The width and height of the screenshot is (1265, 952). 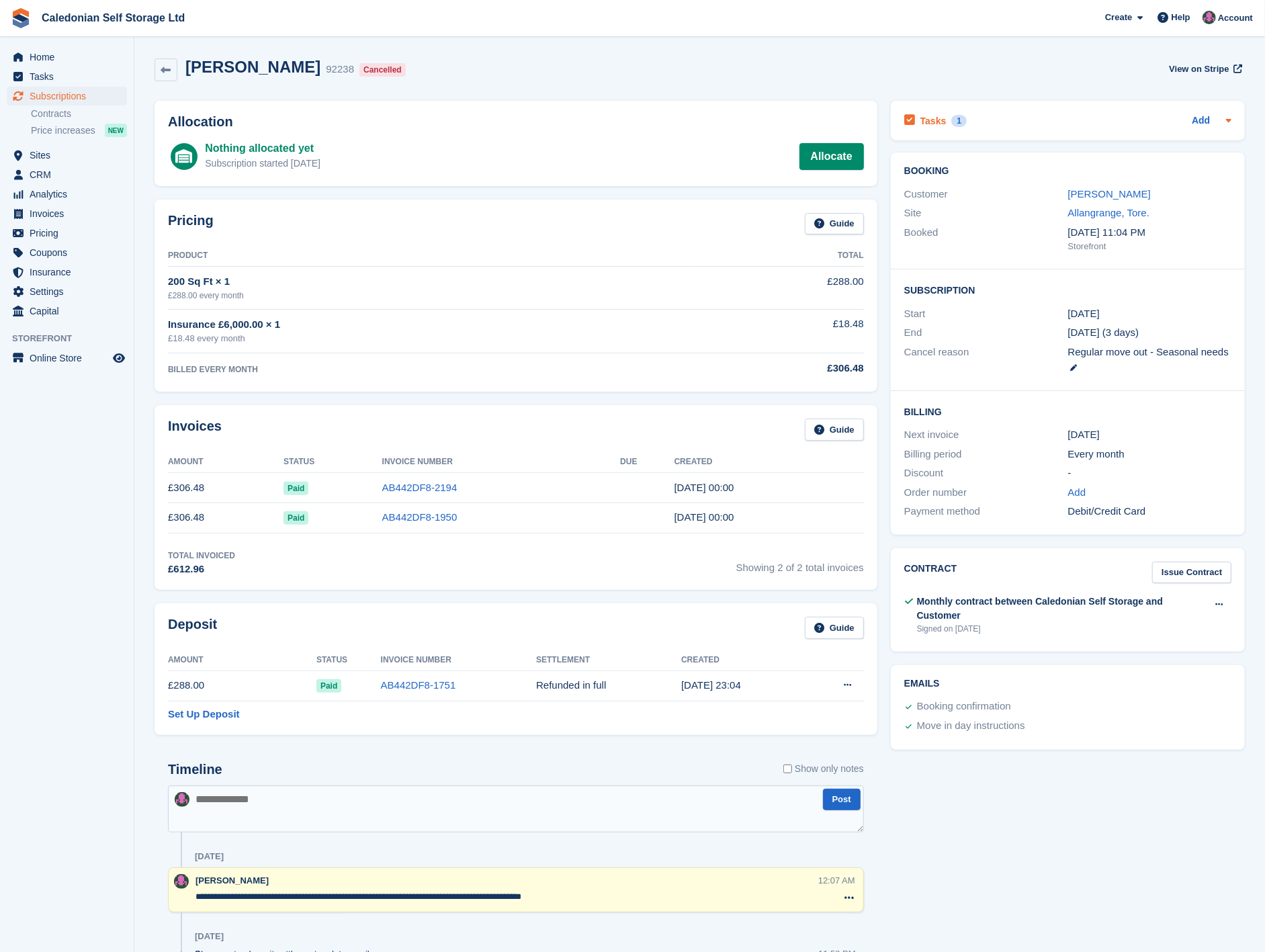 What do you see at coordinates (986, 239) in the screenshot?
I see `div: Booked` at bounding box center [986, 239].